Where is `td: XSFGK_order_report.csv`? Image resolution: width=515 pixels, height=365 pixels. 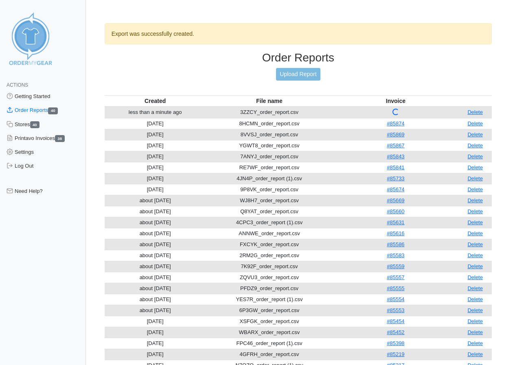
td: XSFGK_order_report.csv is located at coordinates (270, 321).